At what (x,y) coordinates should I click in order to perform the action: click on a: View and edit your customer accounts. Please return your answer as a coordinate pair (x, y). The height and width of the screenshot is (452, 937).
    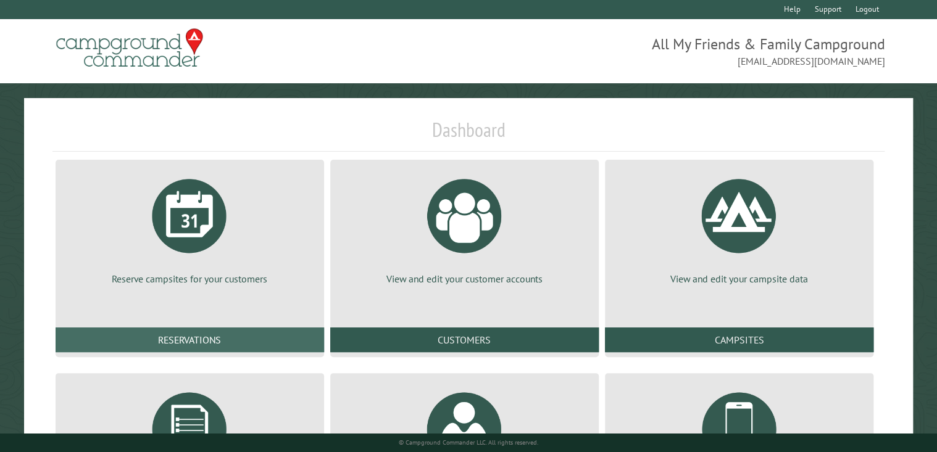
    Looking at the image, I should click on (464, 228).